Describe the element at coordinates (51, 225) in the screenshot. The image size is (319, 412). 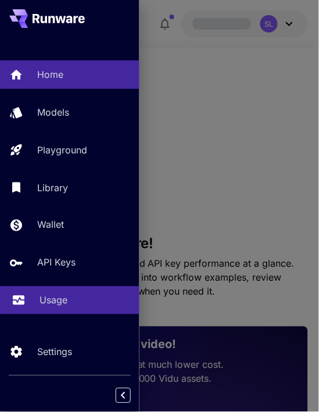
I see `p: Wallet` at that location.